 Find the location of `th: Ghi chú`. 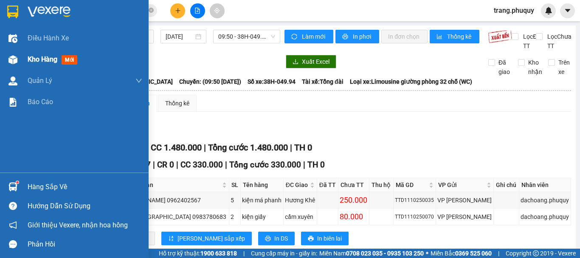

th: Ghi chú is located at coordinates (507, 185).